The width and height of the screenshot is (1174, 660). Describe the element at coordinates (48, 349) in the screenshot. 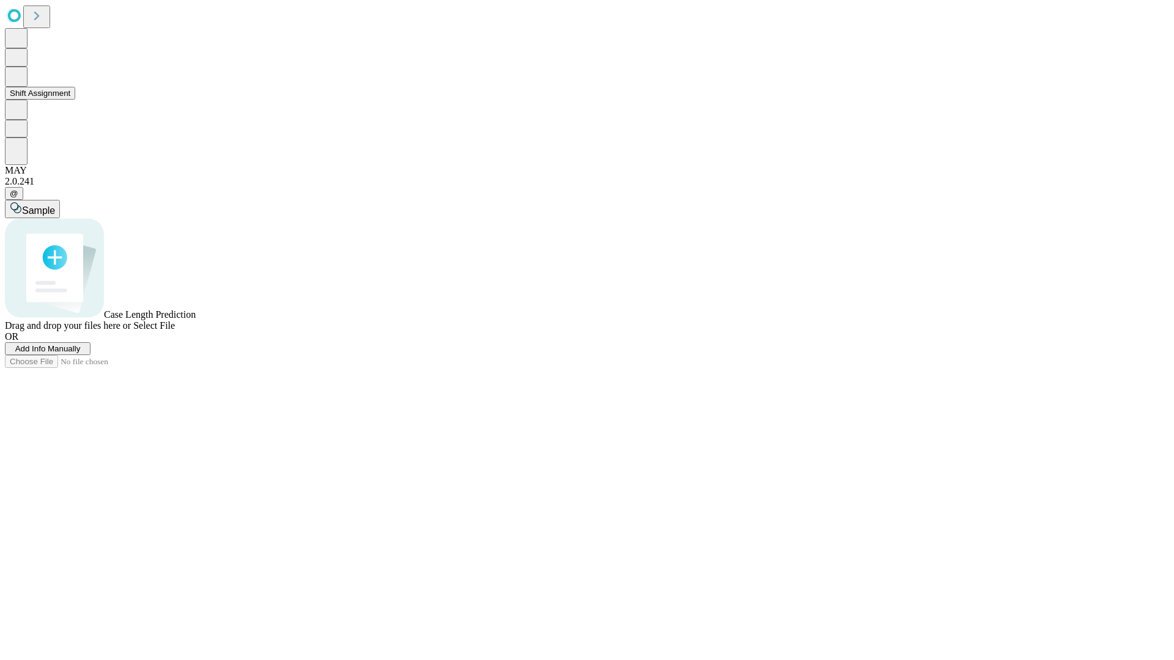

I see `button: Add Info Manually` at that location.